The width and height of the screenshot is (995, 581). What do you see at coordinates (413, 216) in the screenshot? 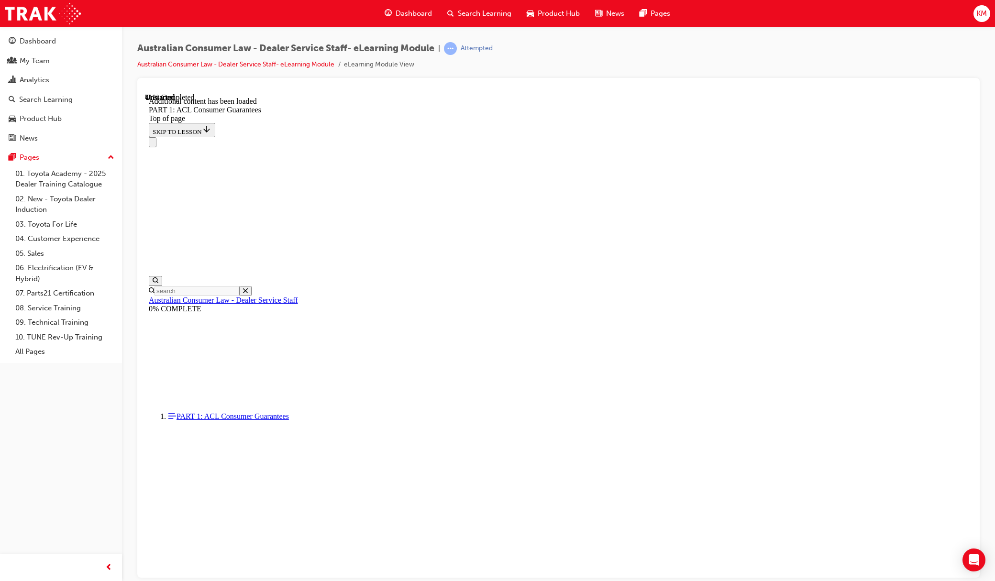
I see `div: 0% COMPLETE` at bounding box center [413, 216].